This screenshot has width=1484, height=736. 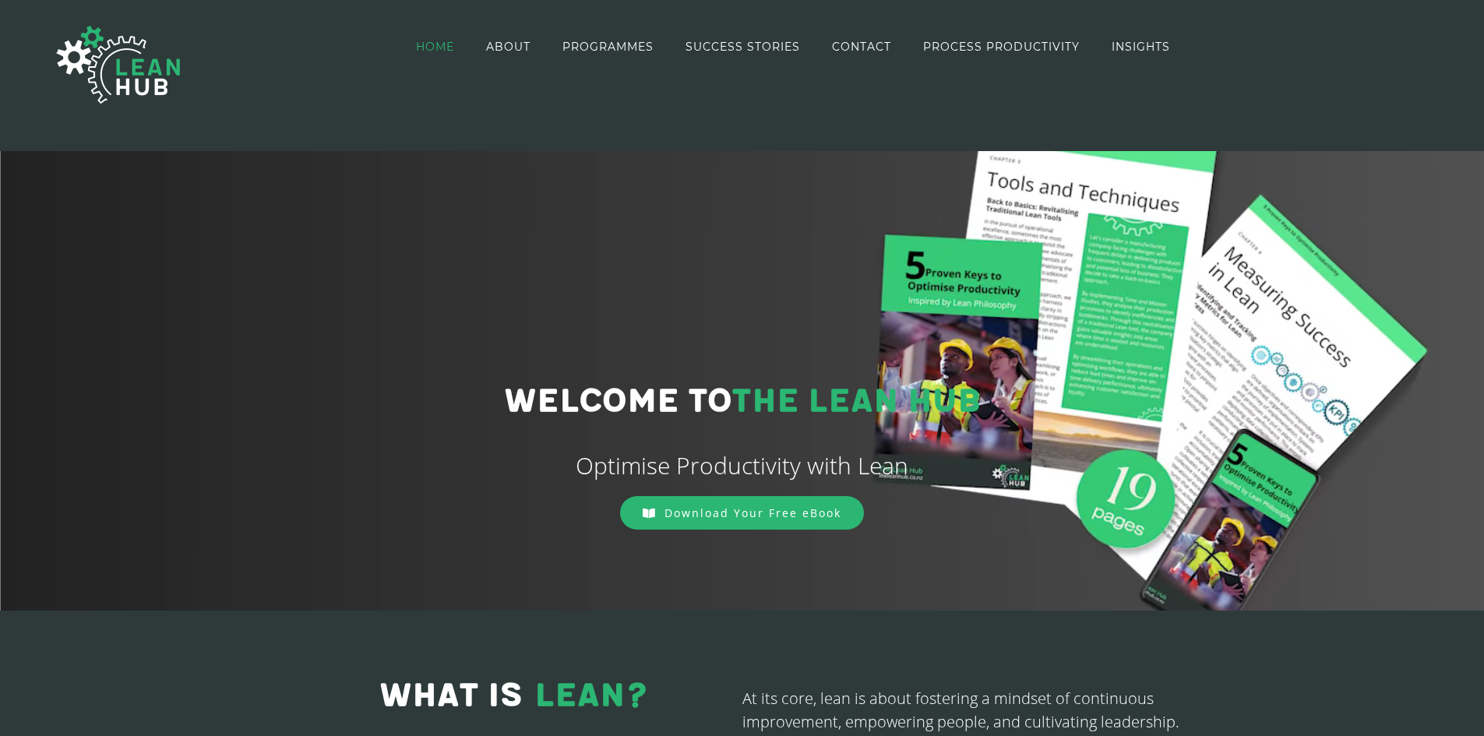 What do you see at coordinates (435, 46) in the screenshot?
I see `a: HOME` at bounding box center [435, 46].